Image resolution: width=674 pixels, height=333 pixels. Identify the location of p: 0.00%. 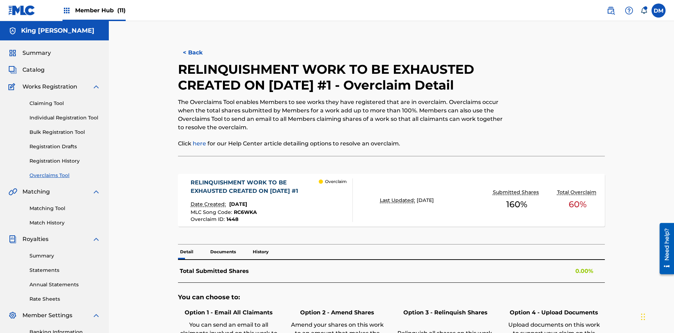
(584, 271).